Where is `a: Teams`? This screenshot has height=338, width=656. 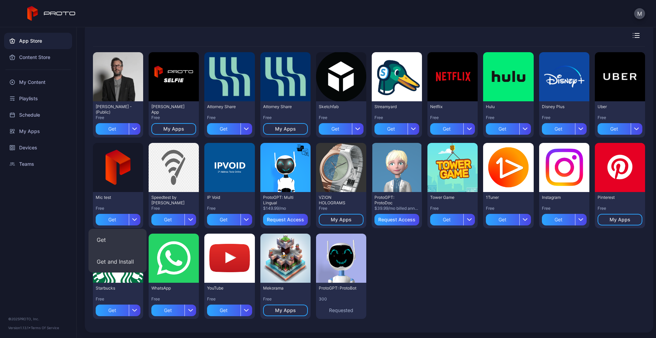 a: Teams is located at coordinates (38, 164).